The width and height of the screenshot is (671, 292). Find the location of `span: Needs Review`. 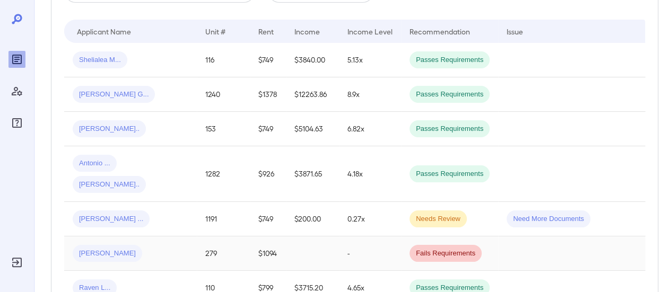

span: Needs Review is located at coordinates (438, 219).